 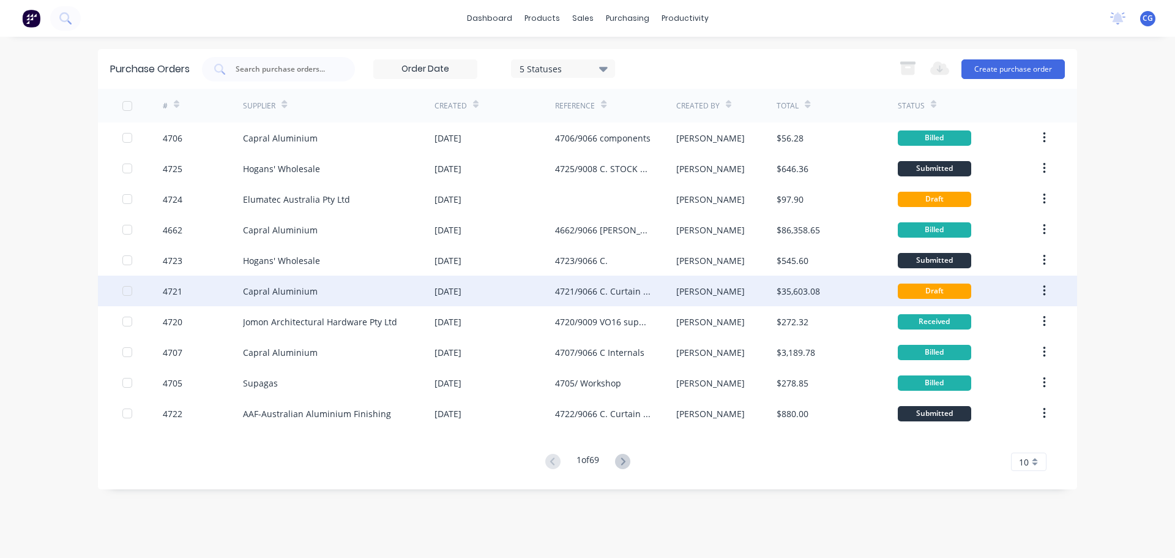 I want to click on div: Elumatec Australia Pty Ltd, so click(x=296, y=199).